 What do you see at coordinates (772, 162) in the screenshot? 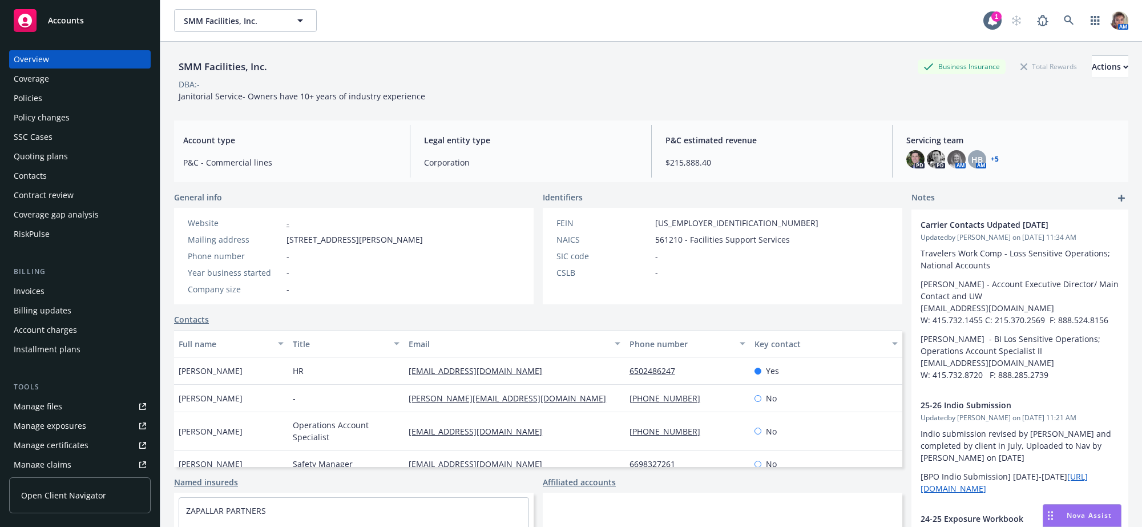
I see `span: $215,888.40` at bounding box center [772, 162].